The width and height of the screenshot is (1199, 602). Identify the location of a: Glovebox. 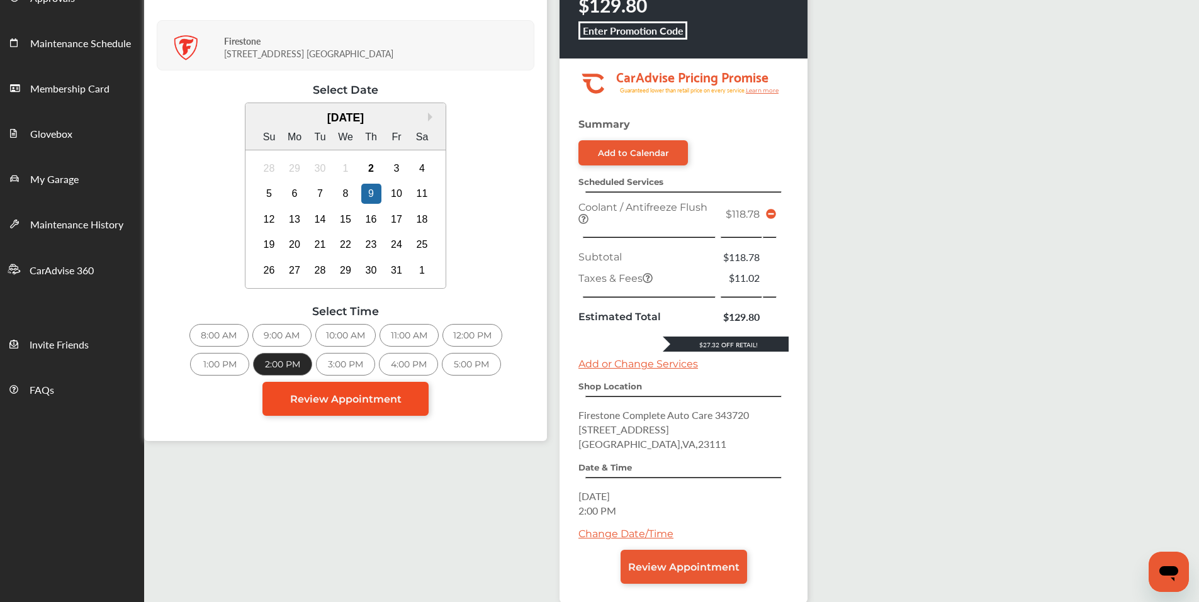
(72, 133).